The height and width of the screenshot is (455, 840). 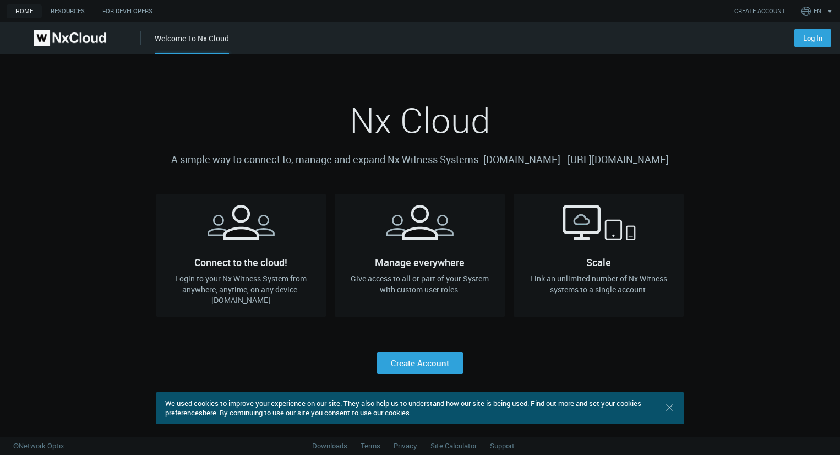 What do you see at coordinates (420, 363) in the screenshot?
I see `a: Create Account` at bounding box center [420, 363].